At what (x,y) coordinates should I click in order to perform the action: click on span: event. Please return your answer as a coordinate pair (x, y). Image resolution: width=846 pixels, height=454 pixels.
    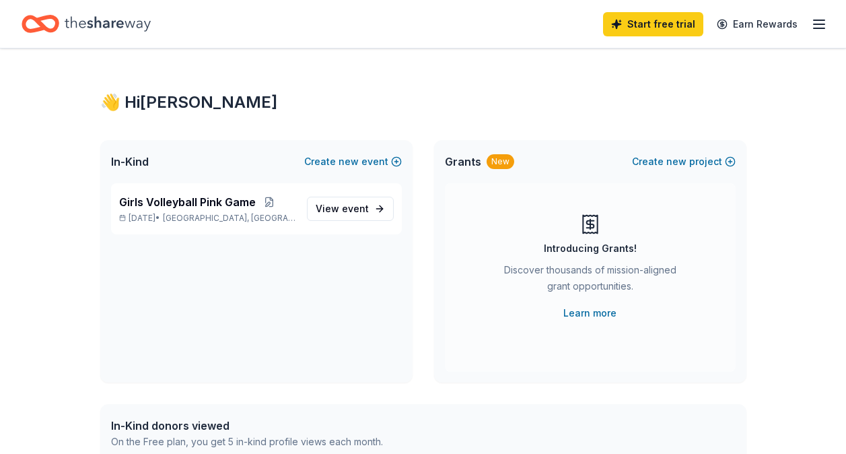
    Looking at the image, I should click on (356, 208).